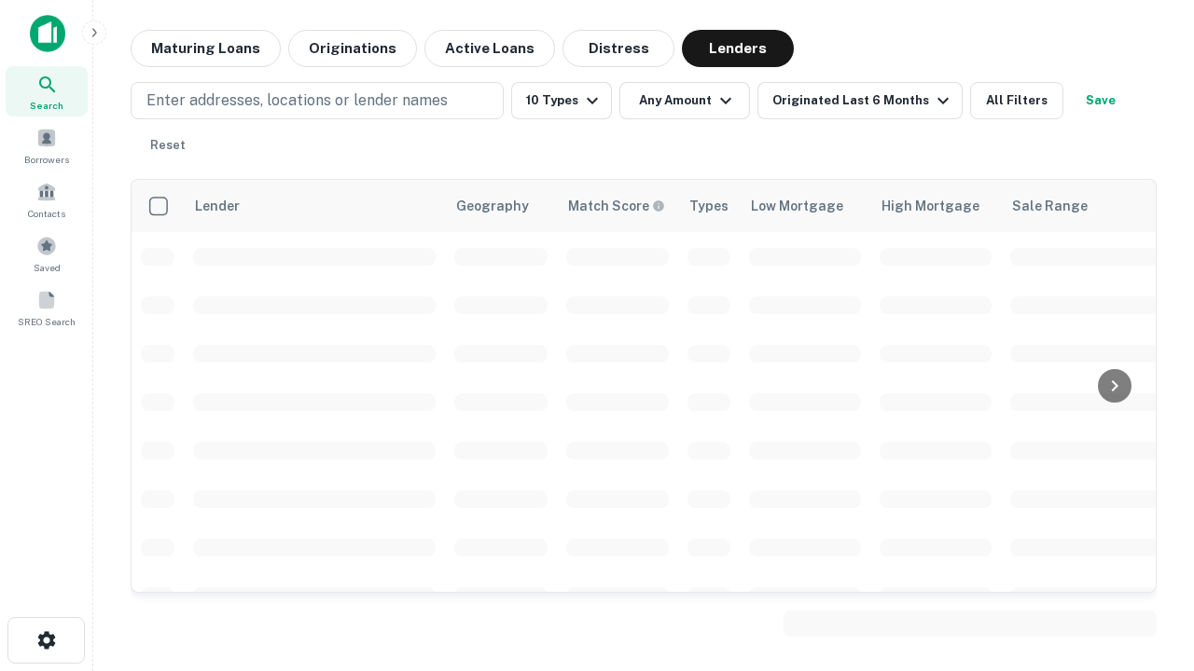 The height and width of the screenshot is (671, 1194). Describe the element at coordinates (47, 91) in the screenshot. I see `div: Search` at that location.